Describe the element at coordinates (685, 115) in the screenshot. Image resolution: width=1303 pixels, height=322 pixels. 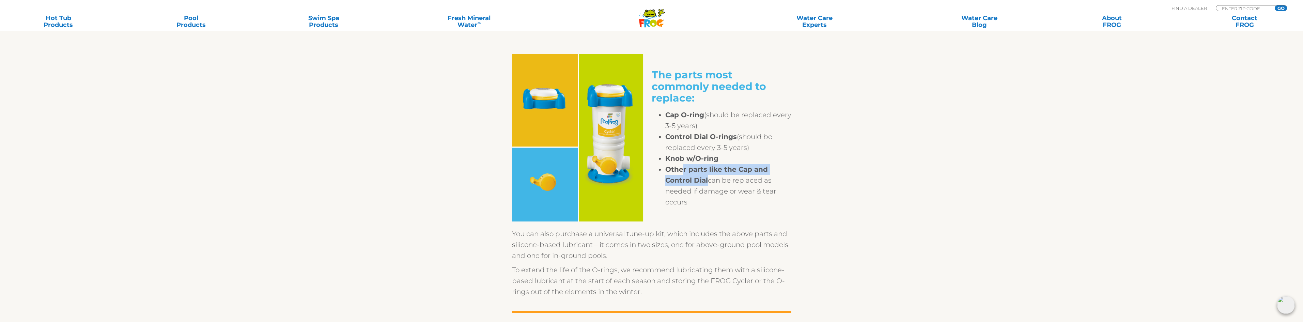
I see `strong: Cap O-ring` at that location.